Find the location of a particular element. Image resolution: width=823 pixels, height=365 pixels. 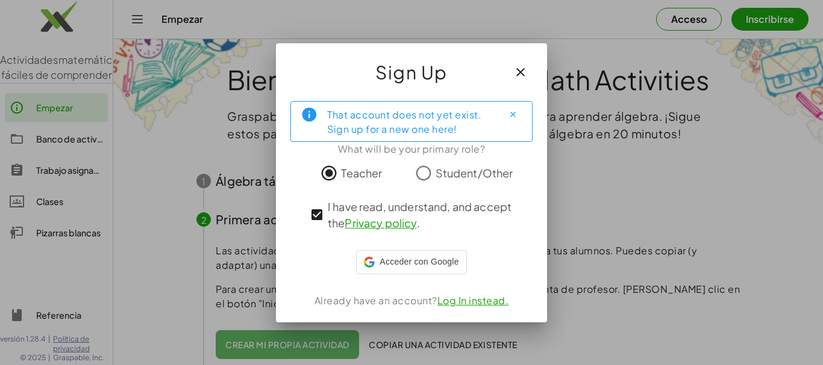

span: Student/Other is located at coordinates (474, 173).